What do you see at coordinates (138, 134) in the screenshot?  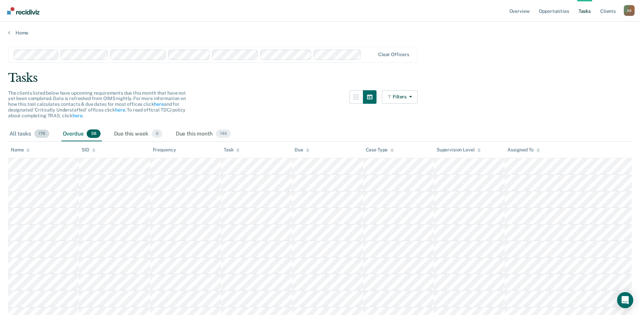 I see `div: Due this week0` at bounding box center [138, 134].